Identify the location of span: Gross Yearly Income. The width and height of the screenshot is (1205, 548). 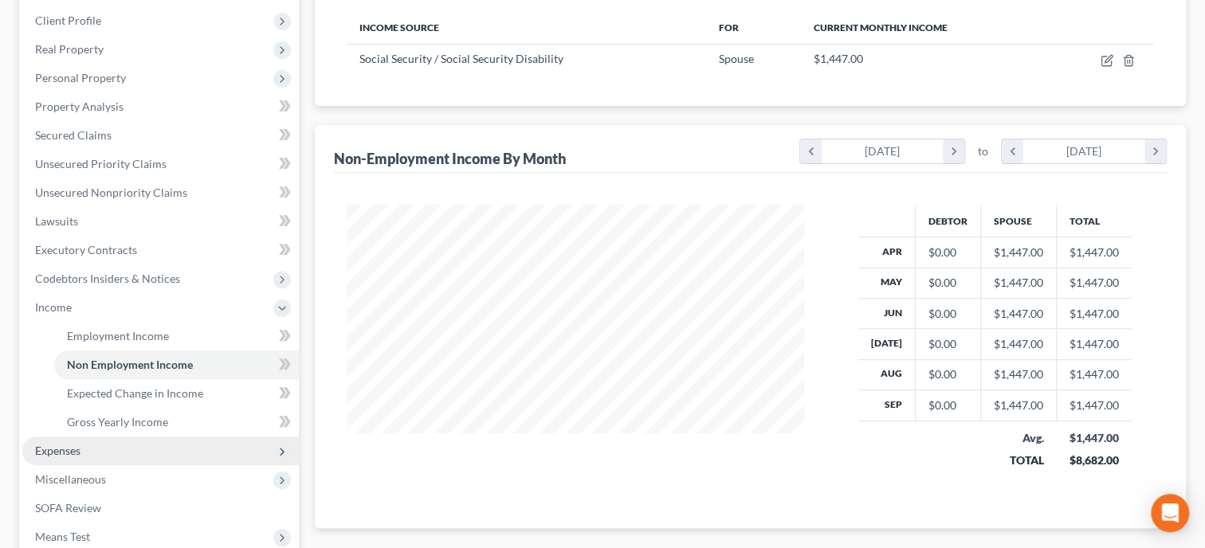
(117, 422).